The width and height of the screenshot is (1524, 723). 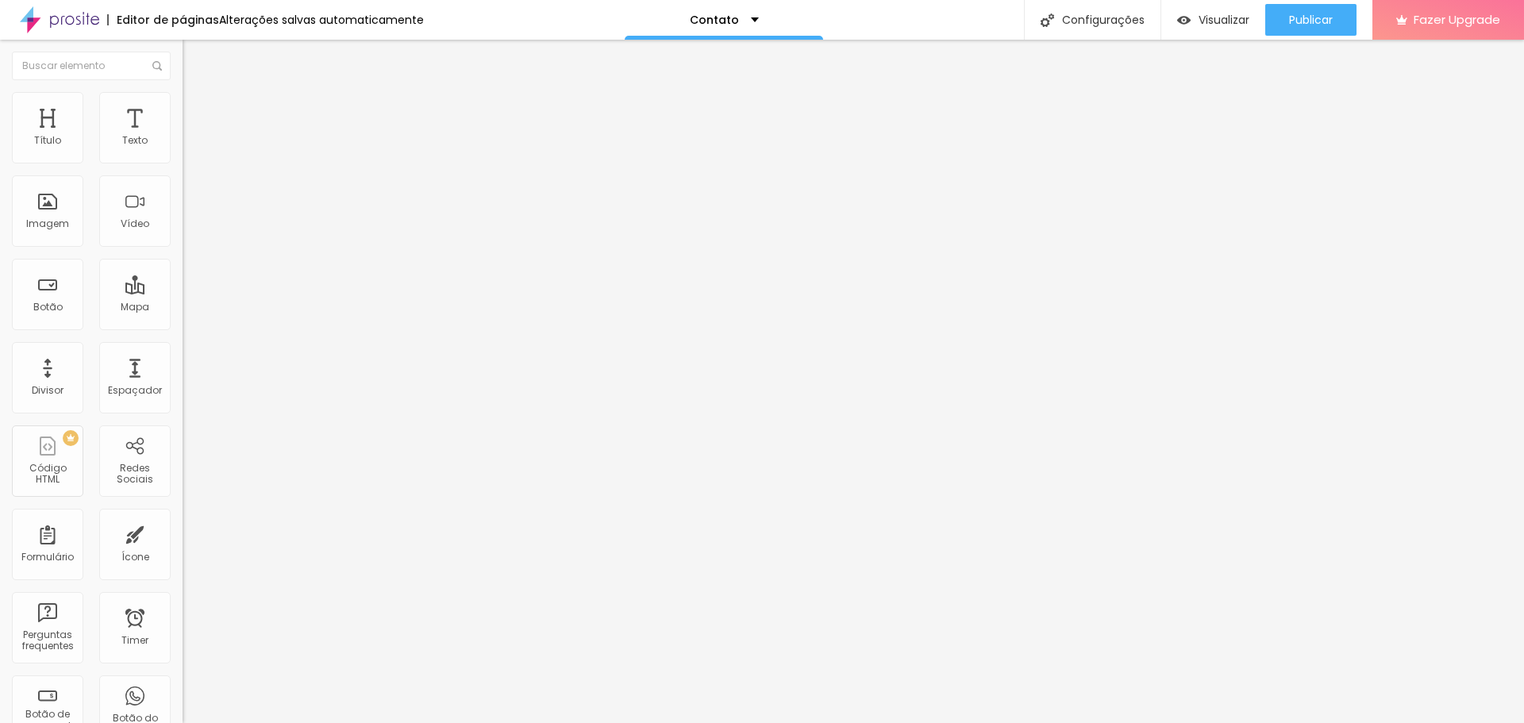 What do you see at coordinates (163, 20) in the screenshot?
I see `div: Editor de páginas` at bounding box center [163, 20].